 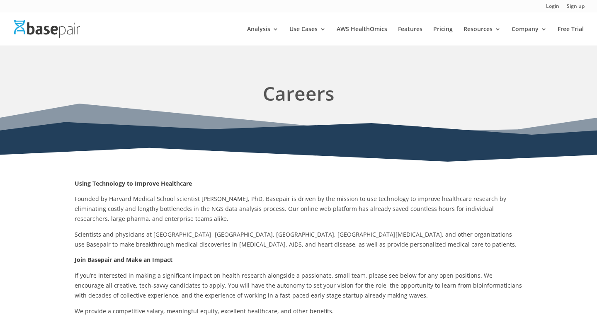 What do you see at coordinates (482, 36) in the screenshot?
I see `a: Resources` at bounding box center [482, 36].